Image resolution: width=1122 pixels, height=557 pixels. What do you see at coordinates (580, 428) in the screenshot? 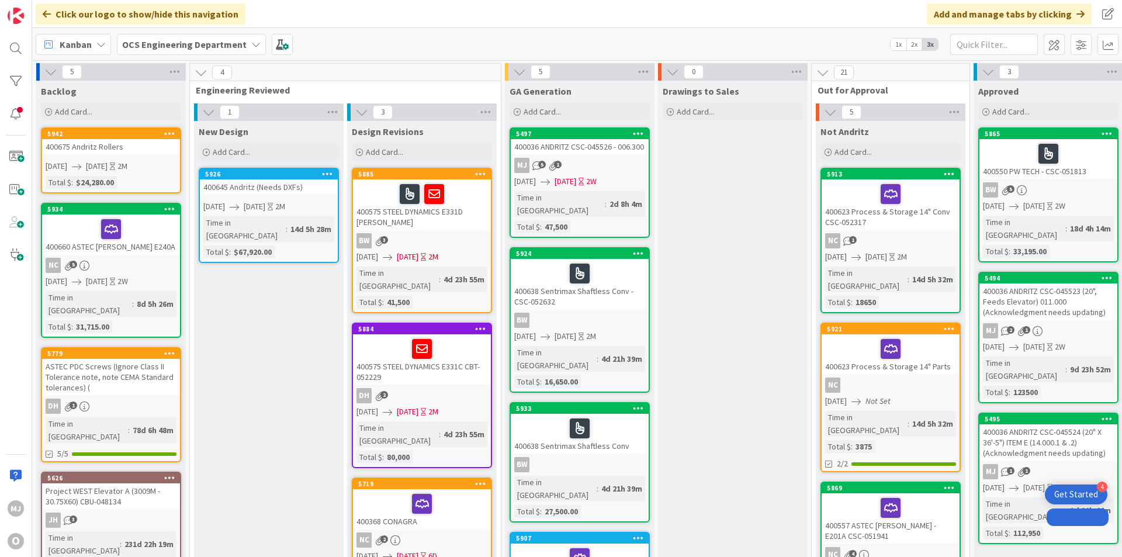
I see `div: 5933400638 Sentrimax Shaftless Conv` at bounding box center [580, 428].